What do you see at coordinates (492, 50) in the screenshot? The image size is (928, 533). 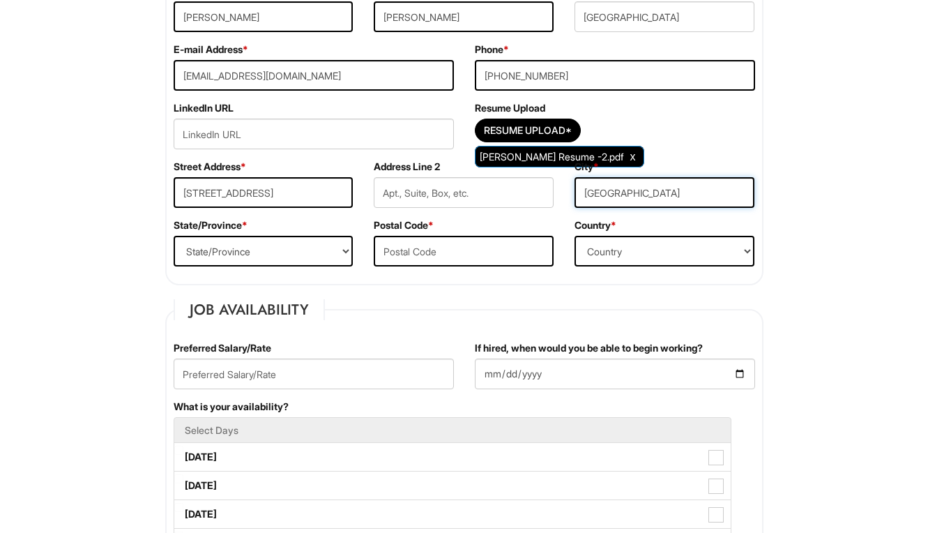 I see `label: Phone` at bounding box center [492, 50].